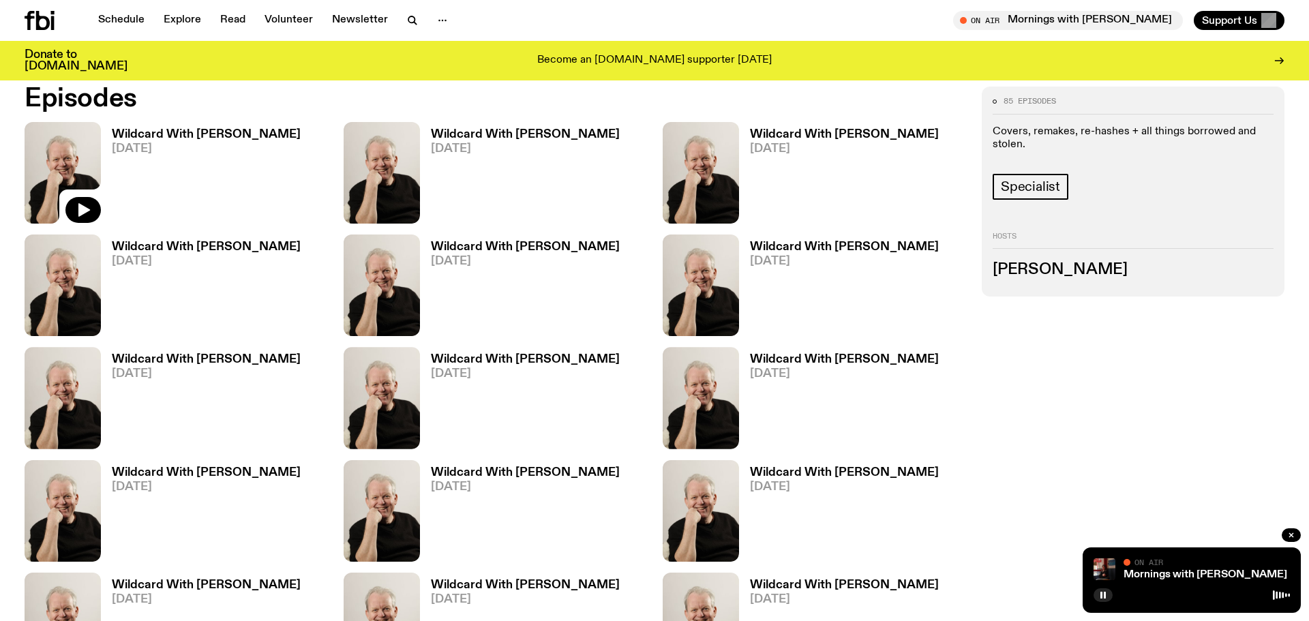 Image resolution: width=1309 pixels, height=621 pixels. Describe the element at coordinates (288, 20) in the screenshot. I see `a: Volunteer` at that location.